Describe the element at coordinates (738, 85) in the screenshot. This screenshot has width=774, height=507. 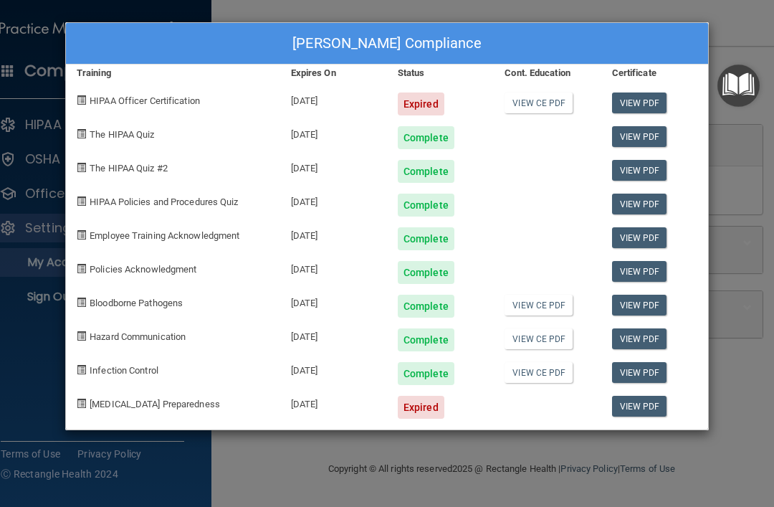
I see `button: Open Resource Center` at that location.